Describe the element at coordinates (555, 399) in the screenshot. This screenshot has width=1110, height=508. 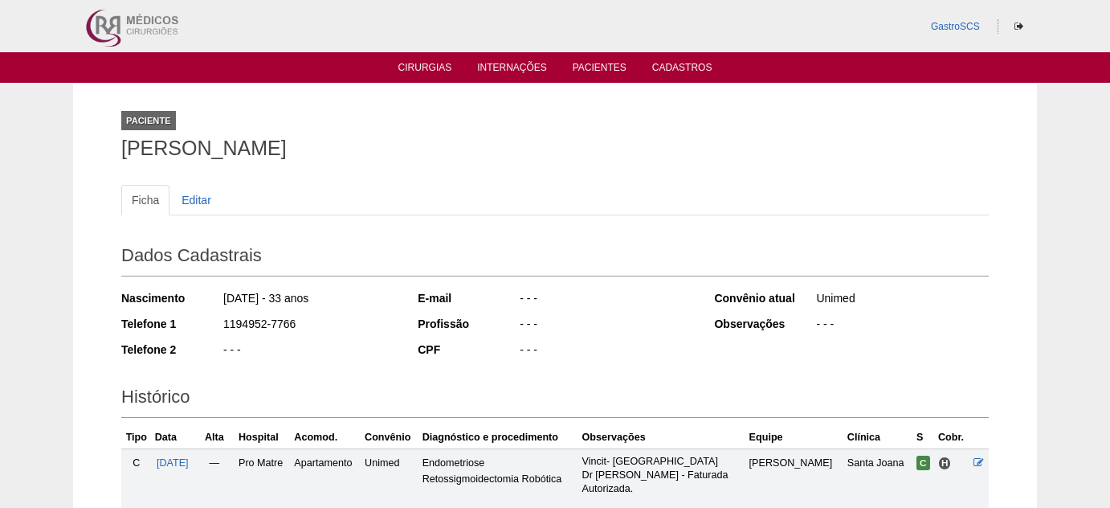
I see `h2: Histórico` at that location.